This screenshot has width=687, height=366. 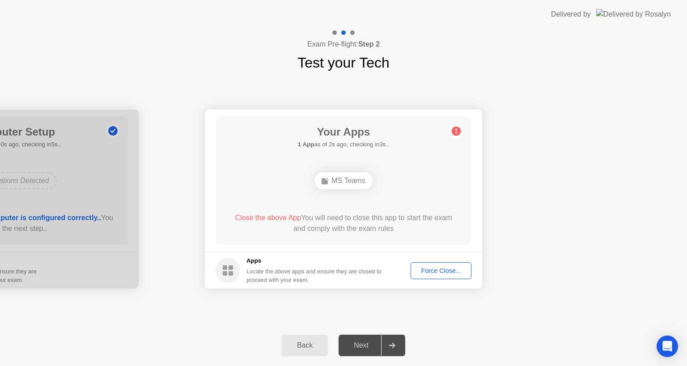 I want to click on span: Close the above App, so click(x=268, y=217).